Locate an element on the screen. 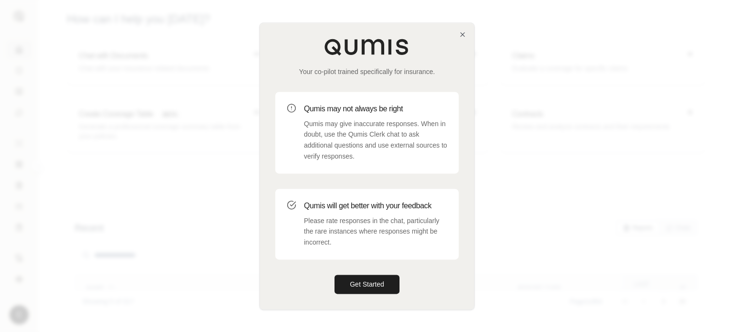  p: Your co-pilot trained specifically for insurance. is located at coordinates (367, 72).